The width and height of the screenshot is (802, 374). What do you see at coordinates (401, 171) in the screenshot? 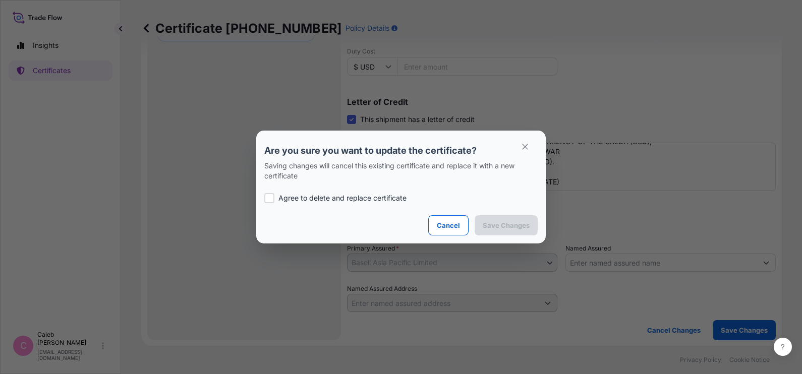
I see `p: Saving changes will cancel this existing certificate and replace it with a new certificate` at bounding box center [401, 171].